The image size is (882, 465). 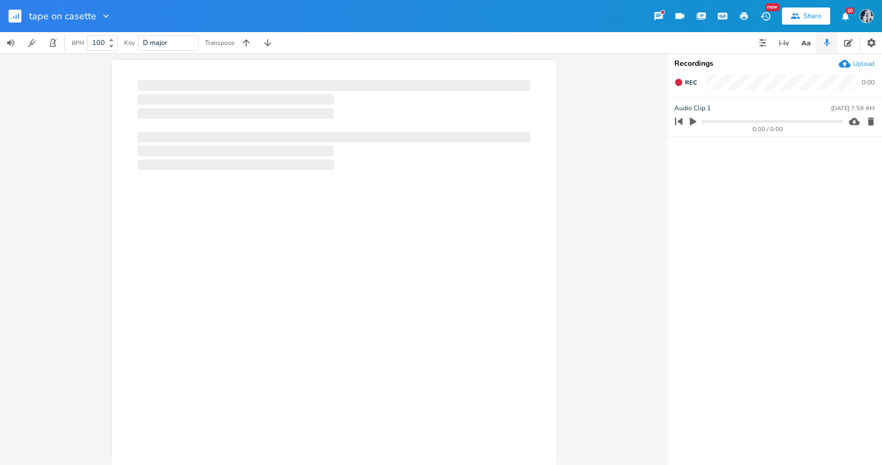 I want to click on span: tape on casette, so click(x=63, y=16).